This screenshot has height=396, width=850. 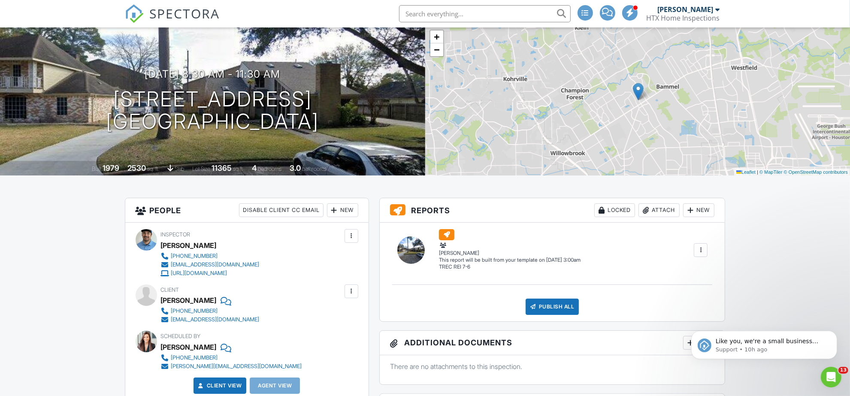 I want to click on a: Zoom in, so click(x=437, y=37).